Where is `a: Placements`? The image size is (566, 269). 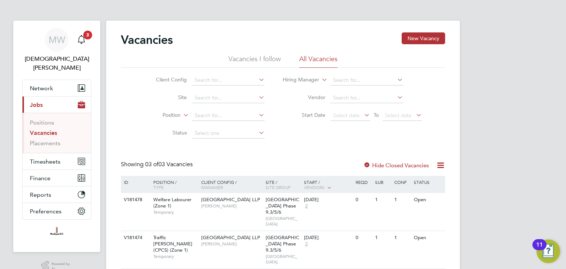
a: Placements is located at coordinates (45, 143).